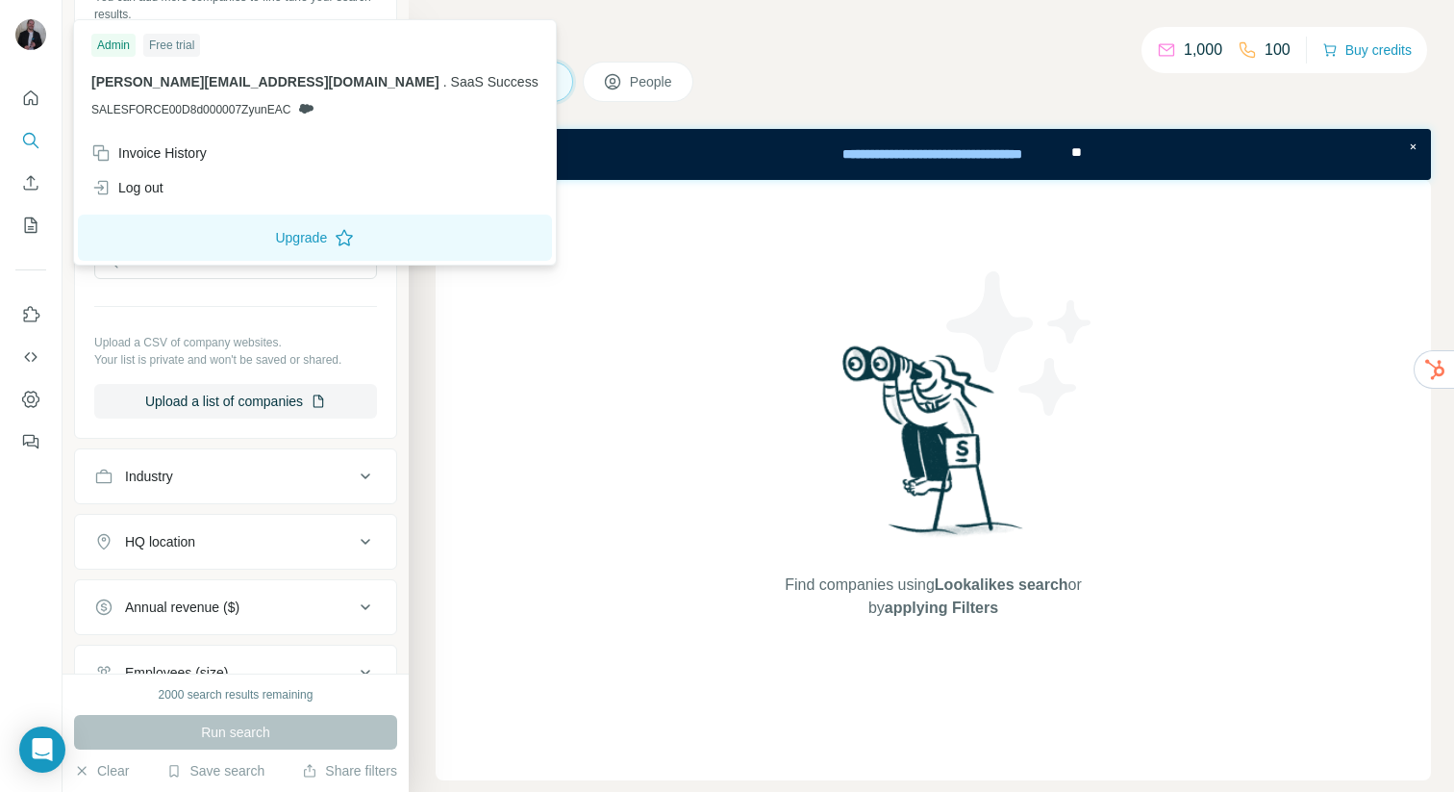 The width and height of the screenshot is (1454, 792). What do you see at coordinates (236, 476) in the screenshot?
I see `button: Industry` at bounding box center [236, 476].